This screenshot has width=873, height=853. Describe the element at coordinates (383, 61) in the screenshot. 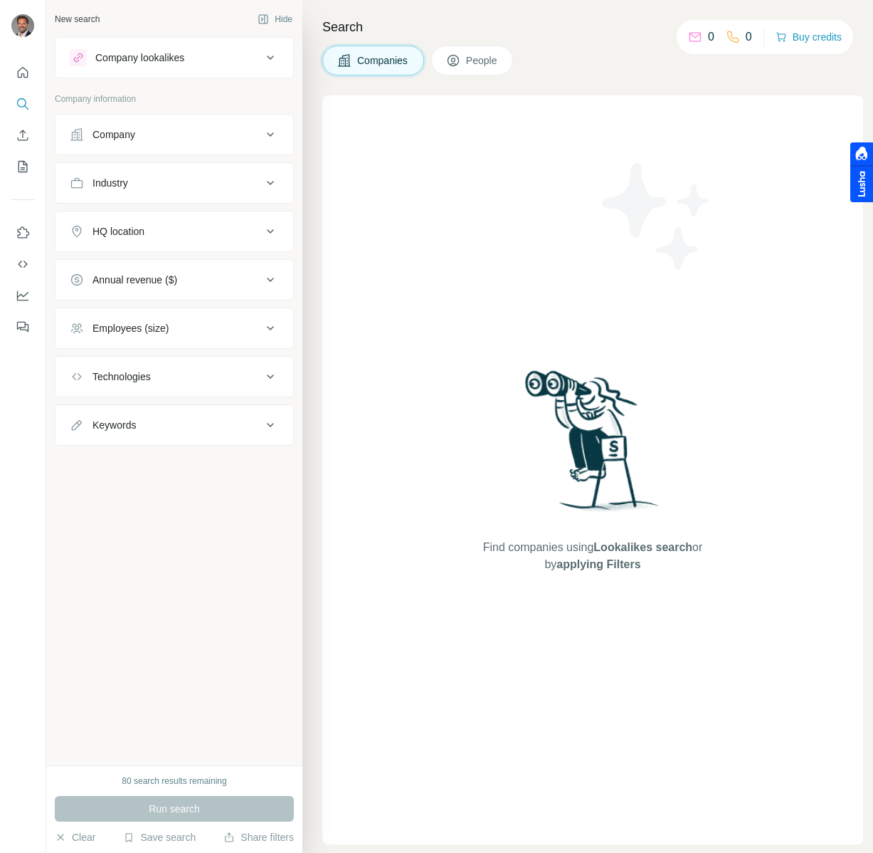

I see `span: Companies` at that location.